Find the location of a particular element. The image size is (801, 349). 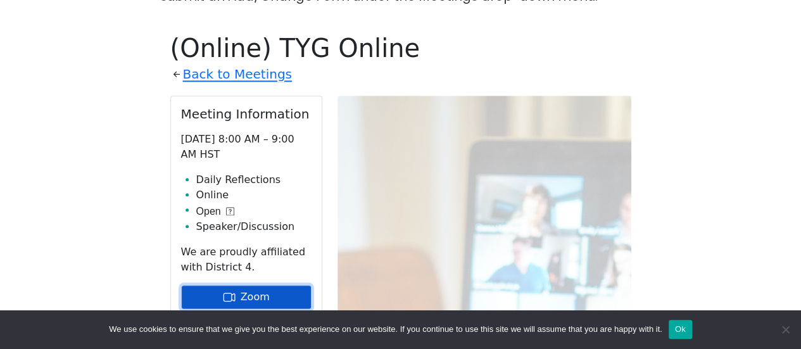

span: Open is located at coordinates (208, 211).